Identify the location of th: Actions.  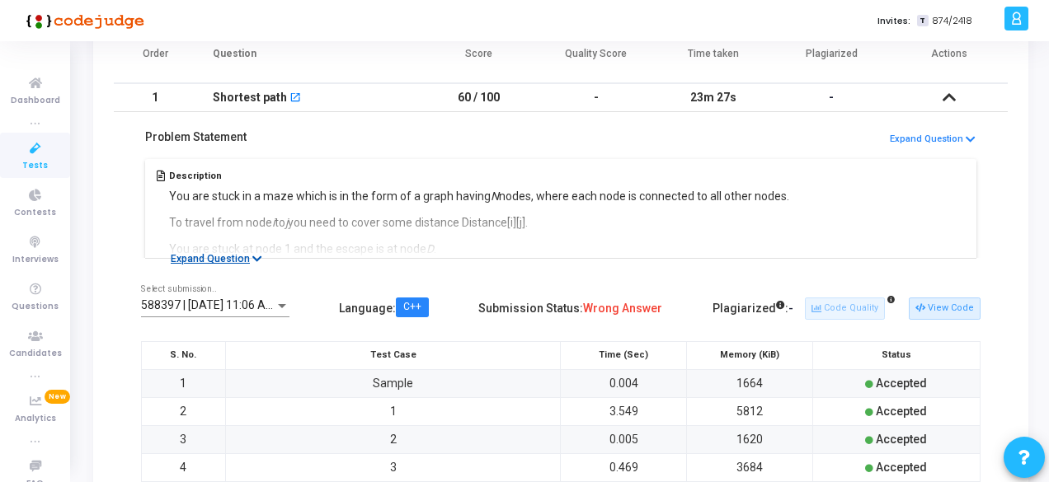
(948, 60).